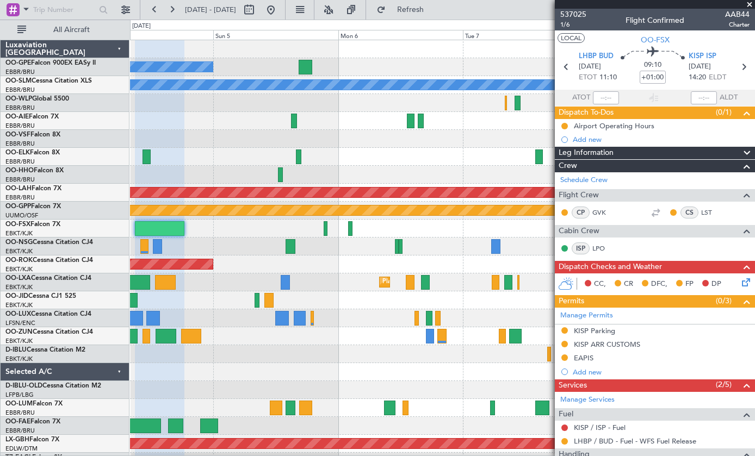 The height and width of the screenshot is (456, 755). Describe the element at coordinates (18, 225) in the screenshot. I see `span: OO-FSX` at that location.